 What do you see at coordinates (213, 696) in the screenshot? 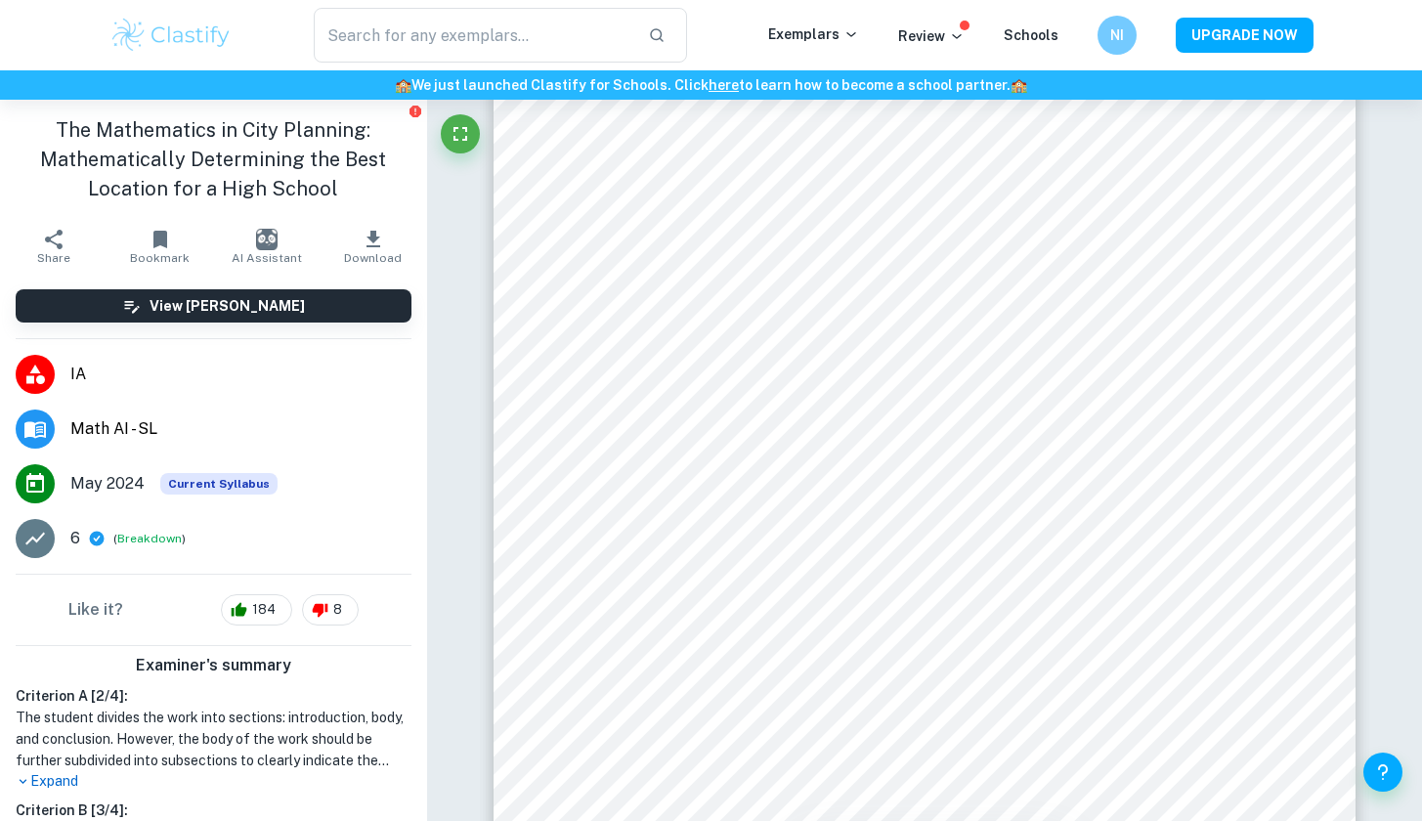
I see `h6: Criterion A [ 2 / 4 ]:` at bounding box center [213, 696].